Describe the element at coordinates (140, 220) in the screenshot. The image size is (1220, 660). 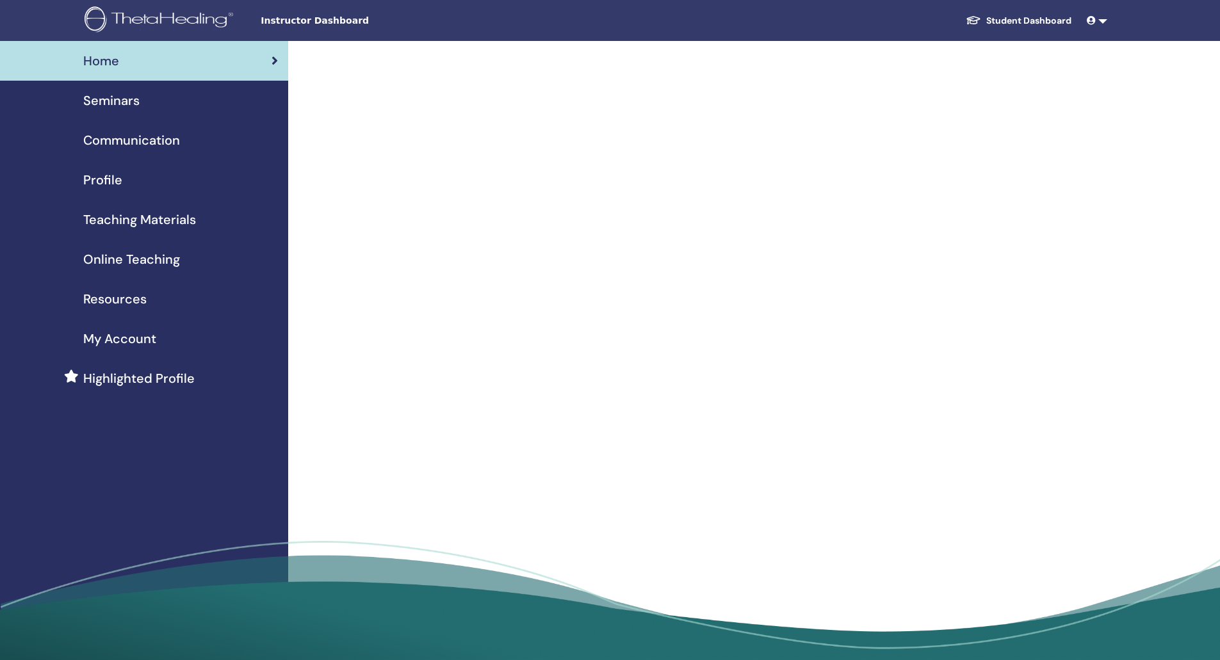
I see `span: Teaching Materials` at that location.